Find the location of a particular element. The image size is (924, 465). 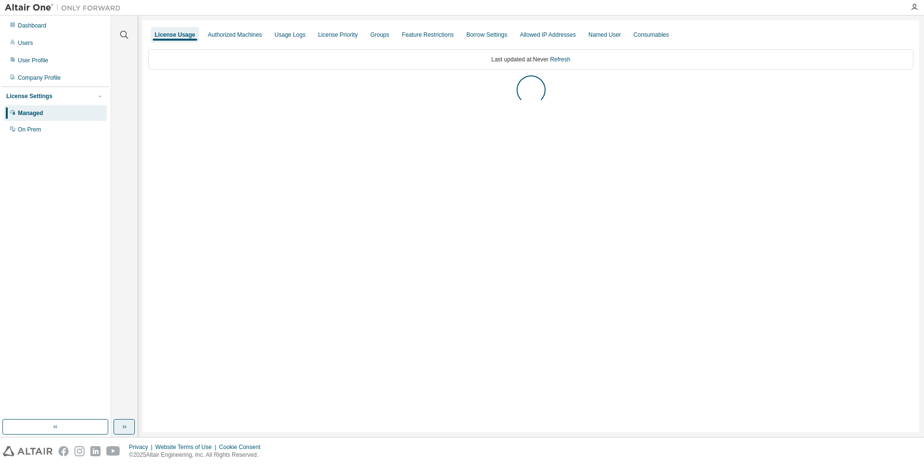

div: Authorized Machines is located at coordinates (235, 35).